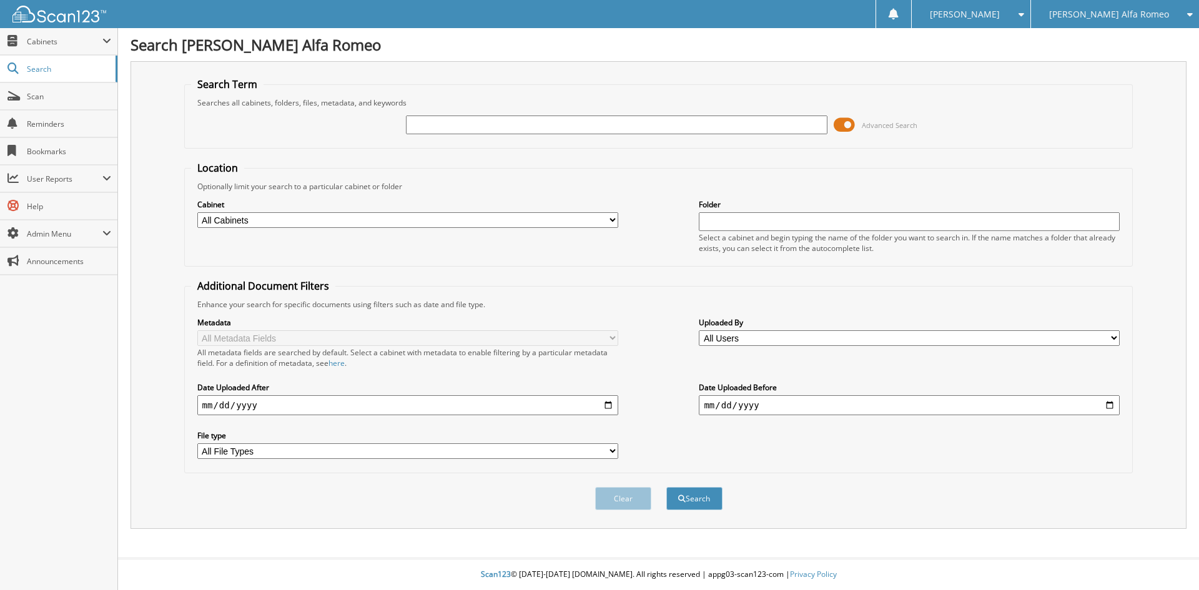  I want to click on label: Date Uploaded After, so click(408, 387).